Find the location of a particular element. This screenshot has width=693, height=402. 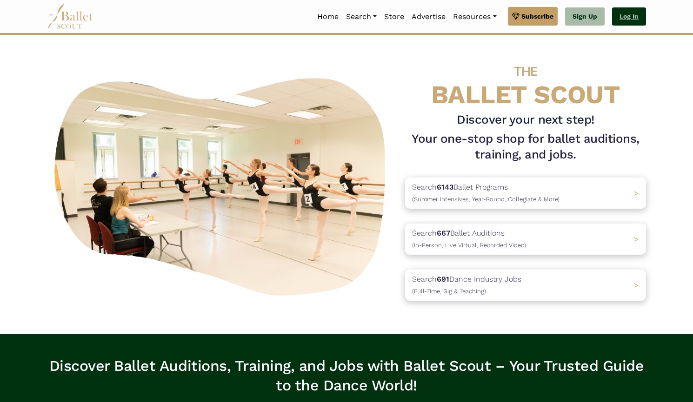

h3: Discover your next step! is located at coordinates (525, 120).